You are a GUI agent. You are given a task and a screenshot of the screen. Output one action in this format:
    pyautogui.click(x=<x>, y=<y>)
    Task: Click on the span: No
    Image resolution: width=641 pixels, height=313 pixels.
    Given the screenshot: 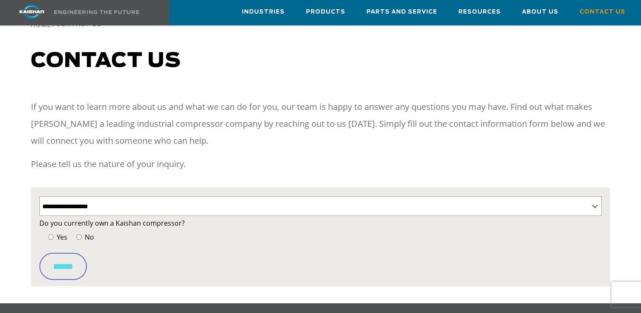 What is the action you would take?
    pyautogui.click(x=89, y=237)
    